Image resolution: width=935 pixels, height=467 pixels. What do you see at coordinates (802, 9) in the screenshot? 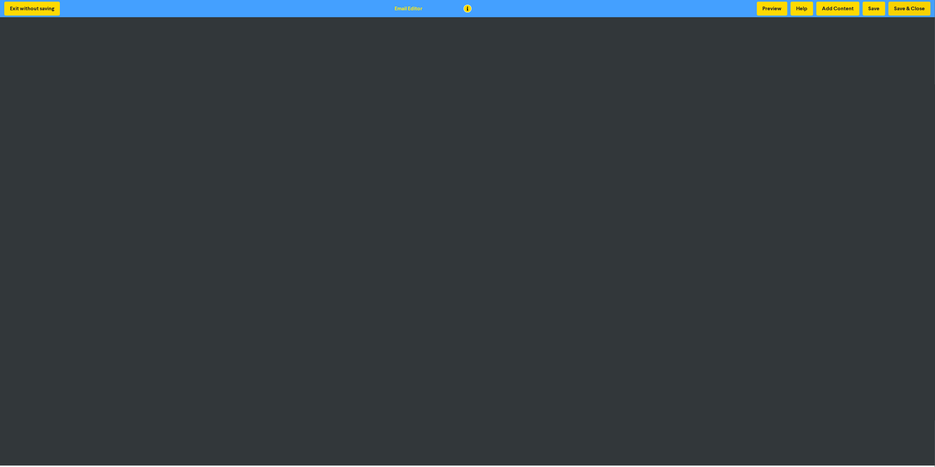
I see `button: Help` at bounding box center [802, 9].